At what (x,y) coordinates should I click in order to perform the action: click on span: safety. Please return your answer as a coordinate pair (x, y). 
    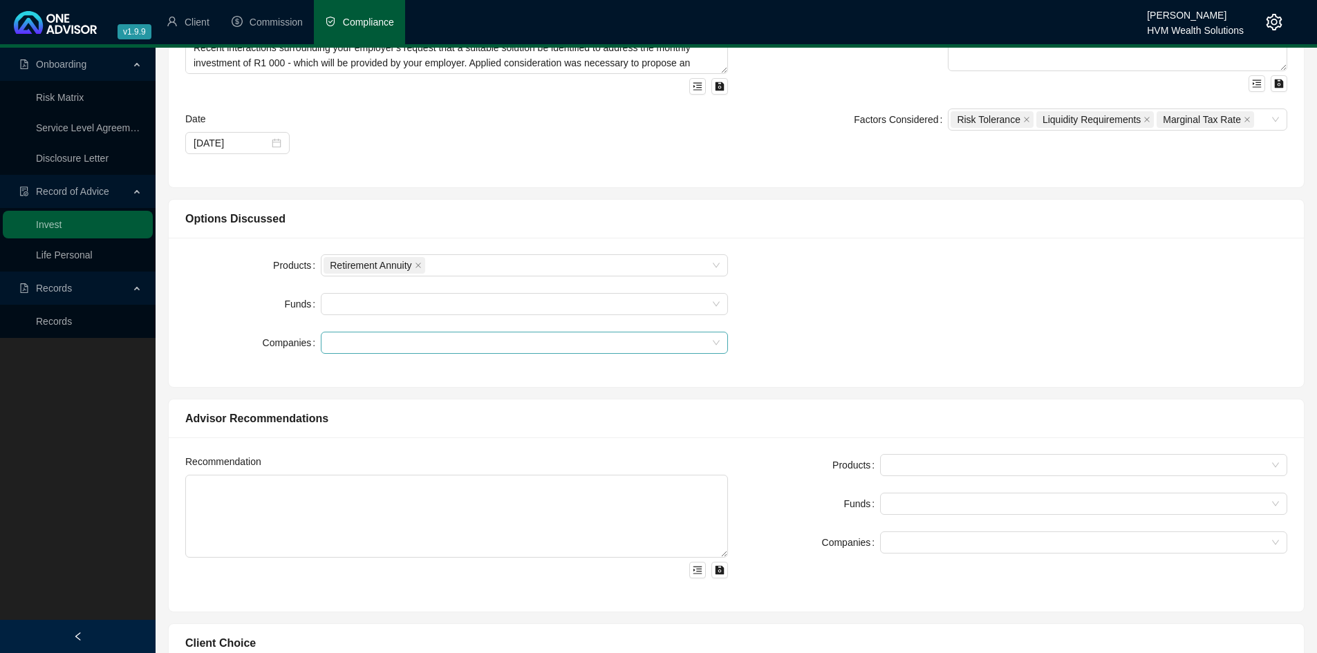
    Looking at the image, I should click on (330, 21).